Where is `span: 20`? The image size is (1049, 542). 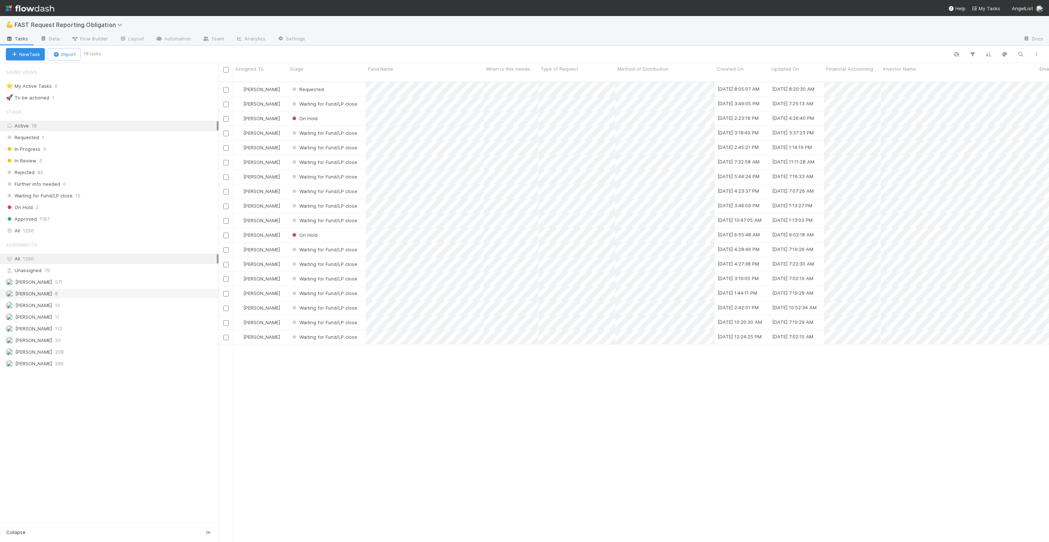
span: 20 is located at coordinates (58, 340).